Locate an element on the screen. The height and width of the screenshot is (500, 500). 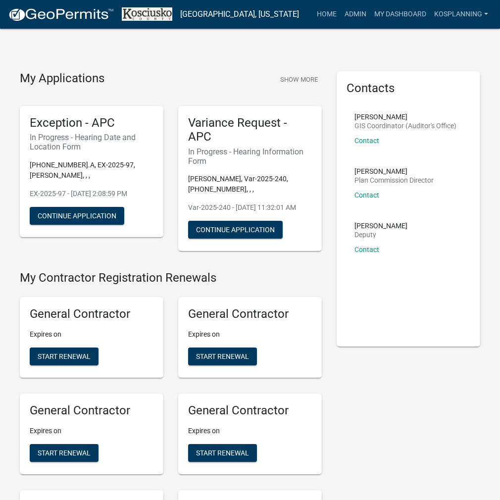
button: Show More is located at coordinates (299, 79).